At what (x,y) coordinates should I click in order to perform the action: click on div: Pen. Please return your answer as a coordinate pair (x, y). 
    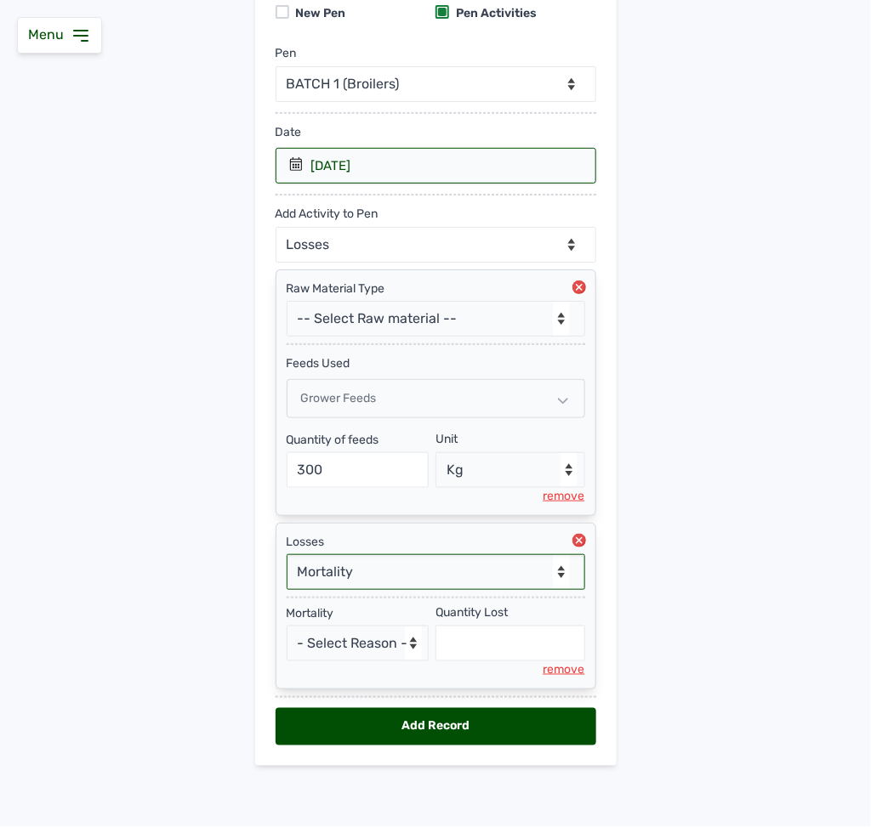
    Looking at the image, I should click on (286, 54).